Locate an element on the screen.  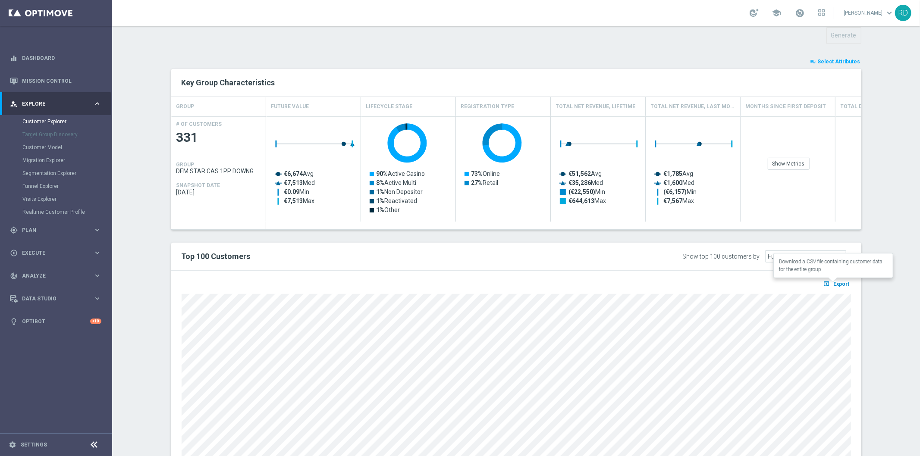
div: Dashboard is located at coordinates (56, 58).